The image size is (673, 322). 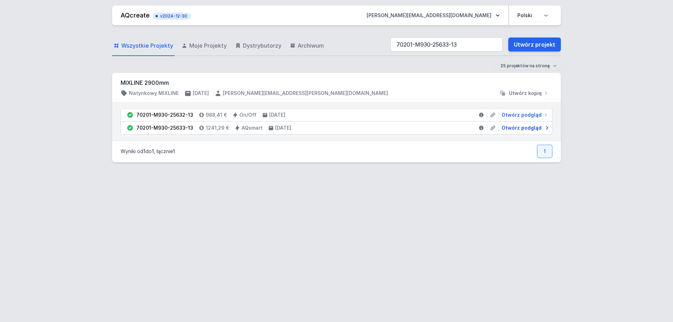 I want to click on span: Utwórz kopię, so click(x=526, y=93).